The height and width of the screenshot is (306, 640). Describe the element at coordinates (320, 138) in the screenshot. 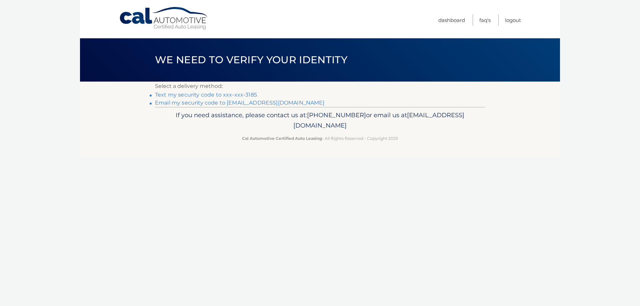

I see `p: - All Rights Reserved - Copyright 2025` at that location.